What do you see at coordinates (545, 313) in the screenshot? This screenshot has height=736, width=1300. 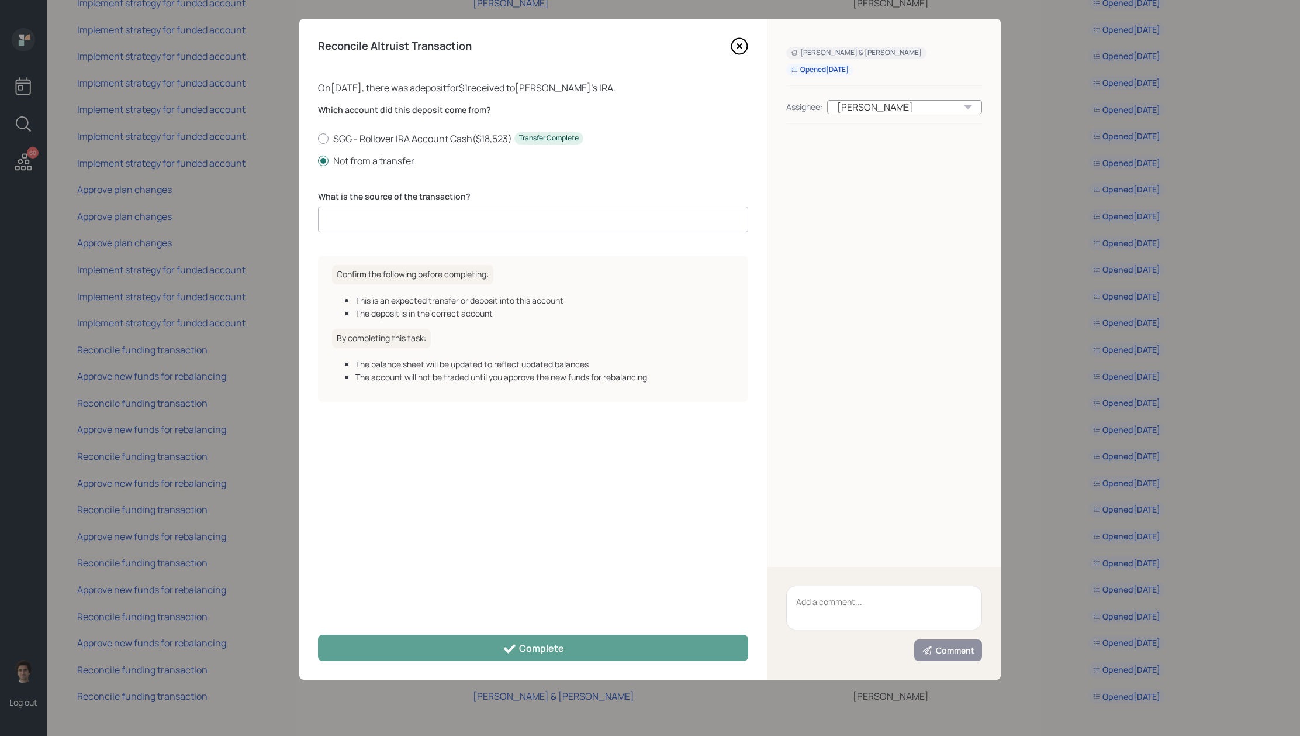 I see `div: The deposit is in the correct account` at bounding box center [545, 313].